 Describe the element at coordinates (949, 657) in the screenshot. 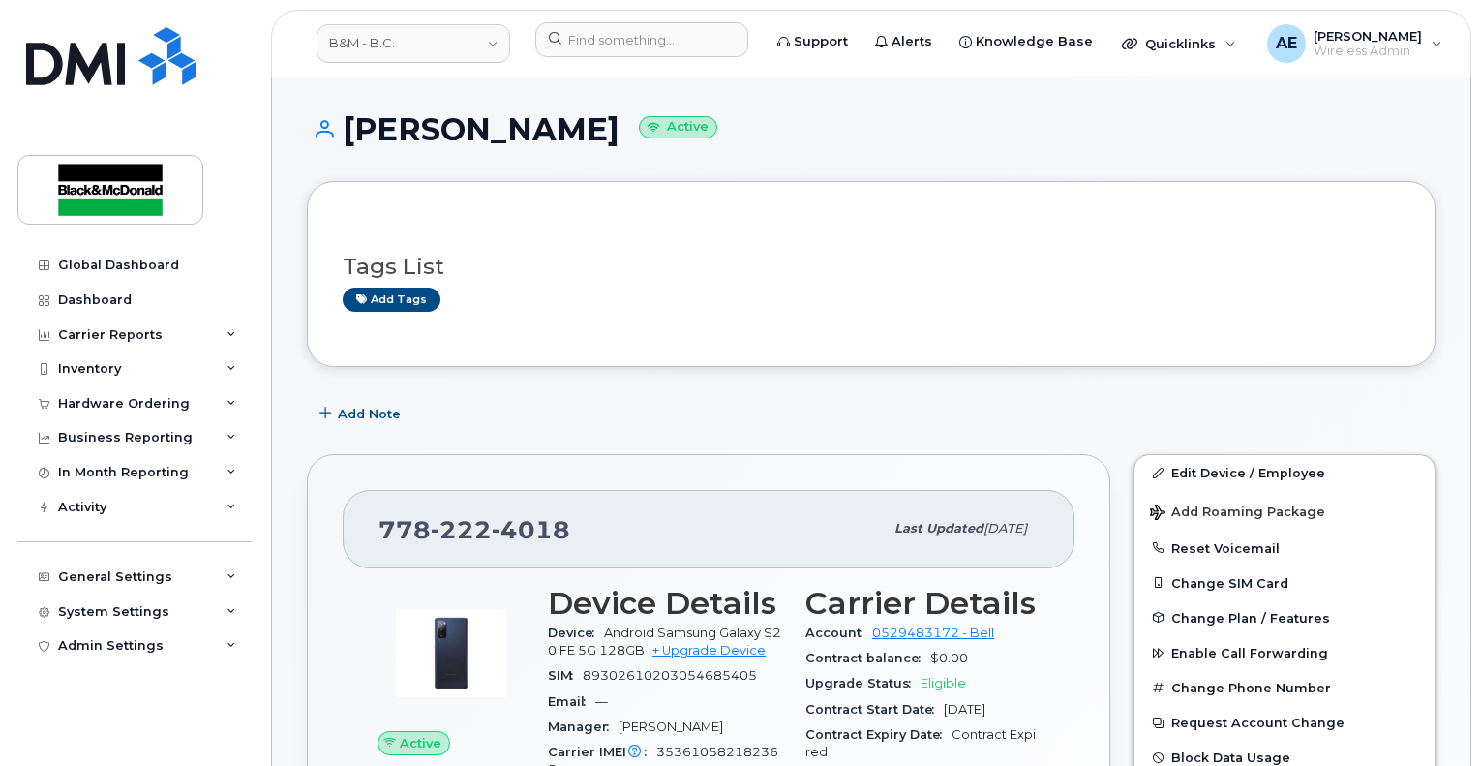

I see `span: $0.00` at that location.